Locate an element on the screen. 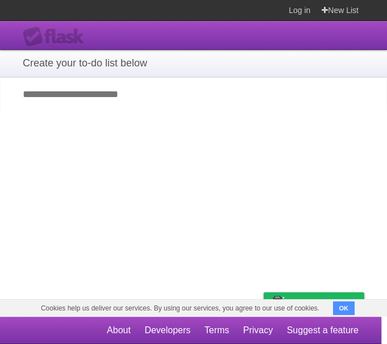 Image resolution: width=387 pixels, height=344 pixels. img: Buy me a coffee is located at coordinates (277, 303).